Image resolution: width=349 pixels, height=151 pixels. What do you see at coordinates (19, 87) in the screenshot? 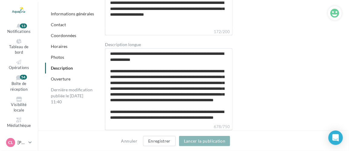
I see `span: Boîte de réception` at bounding box center [19, 87].